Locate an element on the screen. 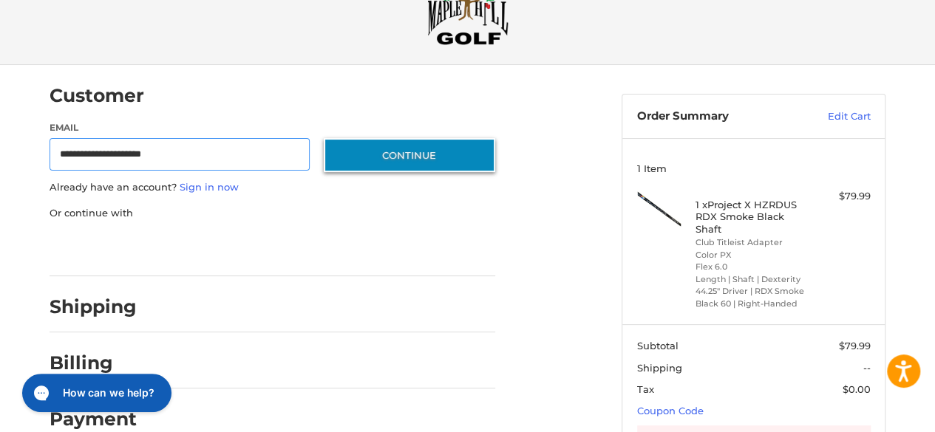  h2: Payment is located at coordinates (93, 419).